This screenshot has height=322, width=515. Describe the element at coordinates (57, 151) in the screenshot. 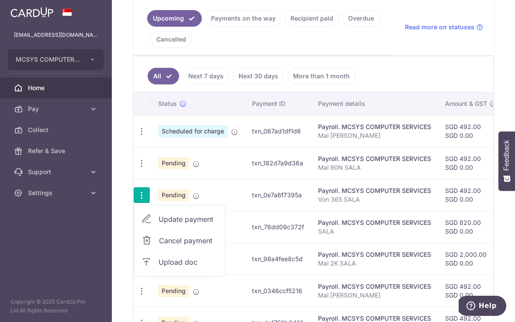

I see `span: Refer & Save` at that location.